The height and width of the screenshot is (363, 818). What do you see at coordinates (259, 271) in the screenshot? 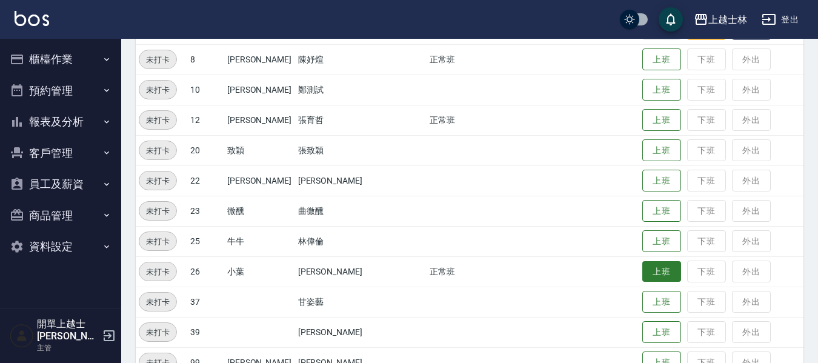
I see `td: 小葉` at bounding box center [259, 271].